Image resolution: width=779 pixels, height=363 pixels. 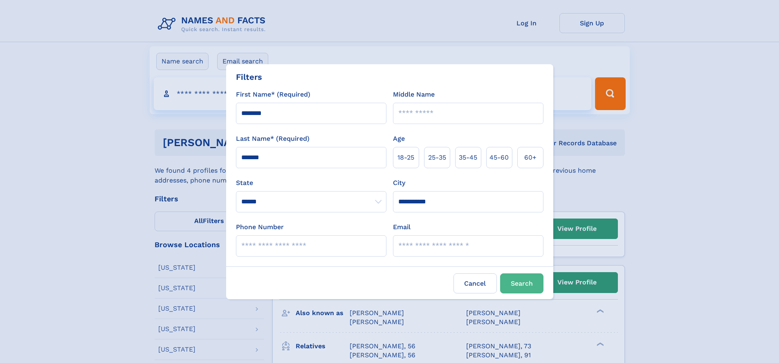 I want to click on div: Filters, so click(x=249, y=77).